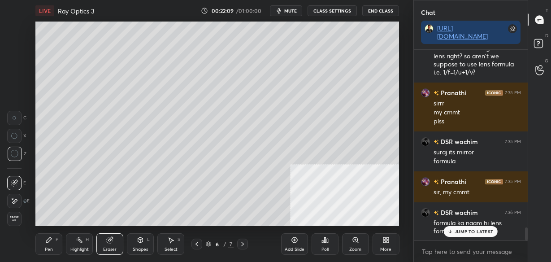 The height and width of the screenshot is (262, 551). I want to click on span: mute, so click(291, 11).